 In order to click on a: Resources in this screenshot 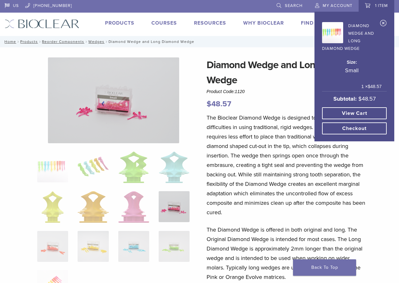, I will do `click(210, 23)`.